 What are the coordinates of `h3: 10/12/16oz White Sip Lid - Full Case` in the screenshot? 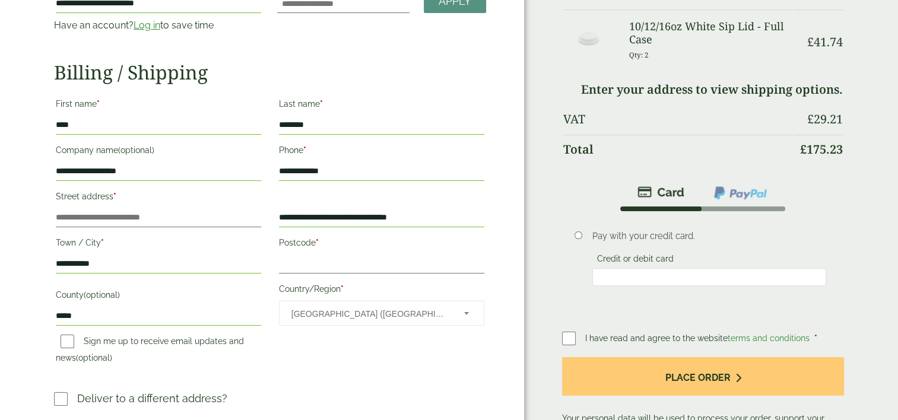 It's located at (711, 33).